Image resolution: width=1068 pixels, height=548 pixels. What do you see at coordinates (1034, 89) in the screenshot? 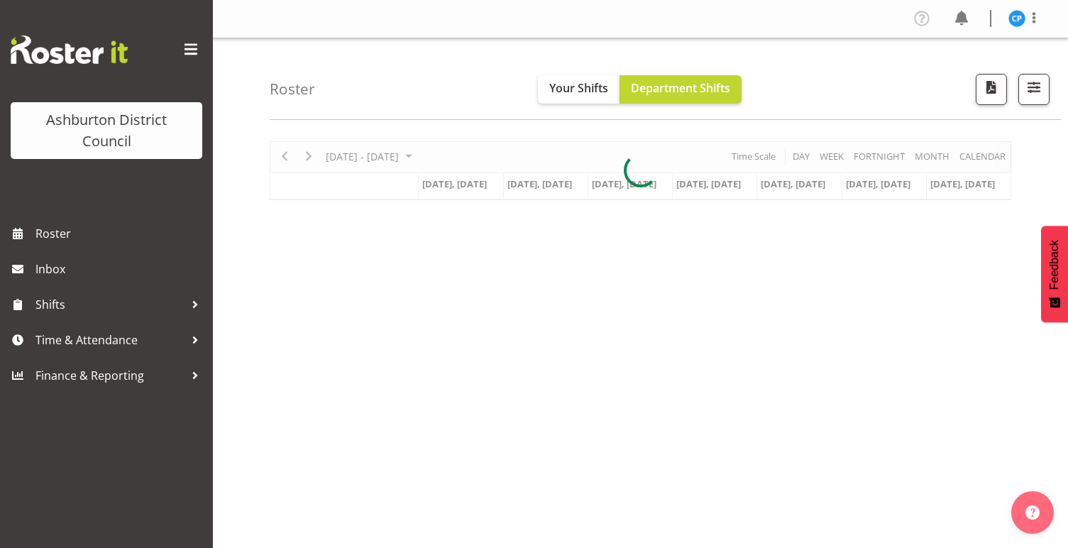
I see `button: Filter Shifts` at bounding box center [1034, 89].